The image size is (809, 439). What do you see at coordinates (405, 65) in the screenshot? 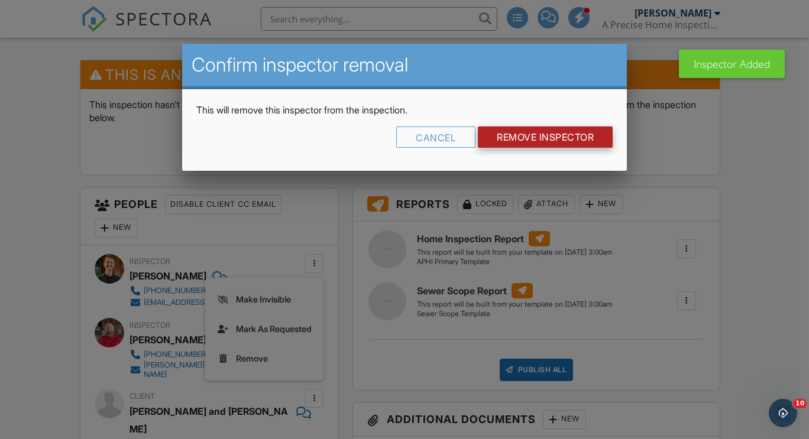
I see `h2: Confirm inspector removal` at bounding box center [405, 65].